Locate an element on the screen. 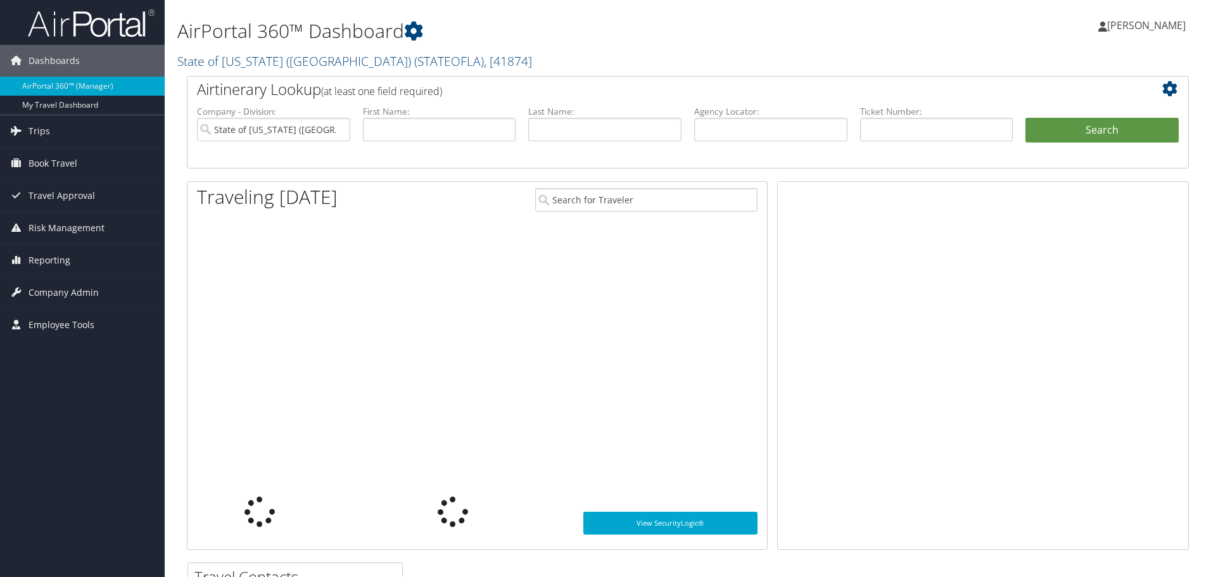 The image size is (1211, 577). span: Dashboards is located at coordinates (54, 61).